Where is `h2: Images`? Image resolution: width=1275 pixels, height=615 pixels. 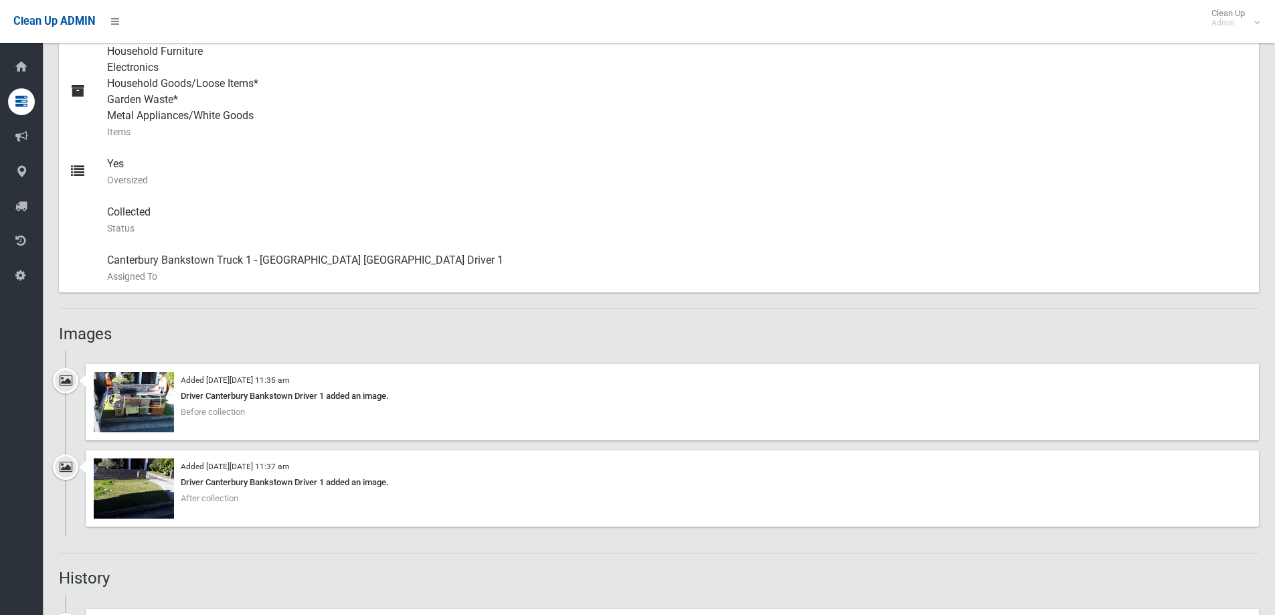 h2: Images is located at coordinates (658, 334).